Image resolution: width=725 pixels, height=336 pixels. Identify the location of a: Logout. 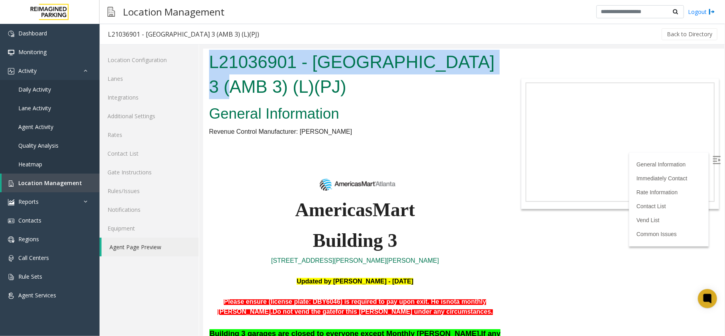
(702, 12).